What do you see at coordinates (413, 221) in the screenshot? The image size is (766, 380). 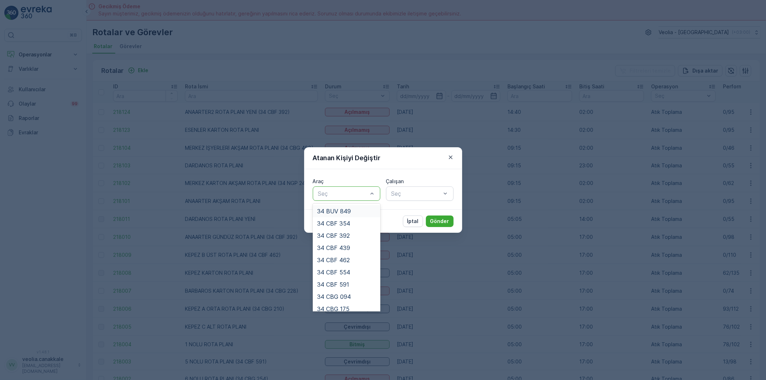 I see `button: İptal` at bounding box center [413, 221].